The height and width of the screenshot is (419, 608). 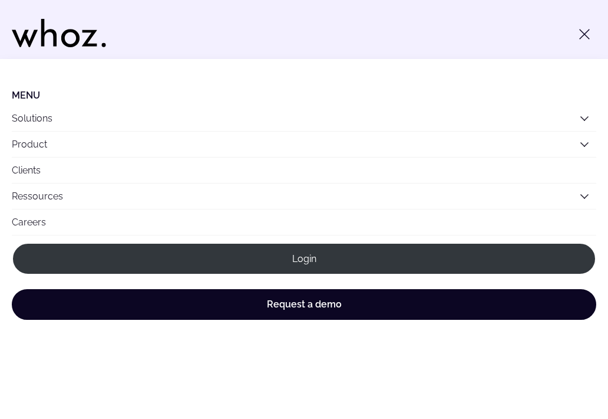 What do you see at coordinates (304, 144) in the screenshot?
I see `button: Product` at bounding box center [304, 144].